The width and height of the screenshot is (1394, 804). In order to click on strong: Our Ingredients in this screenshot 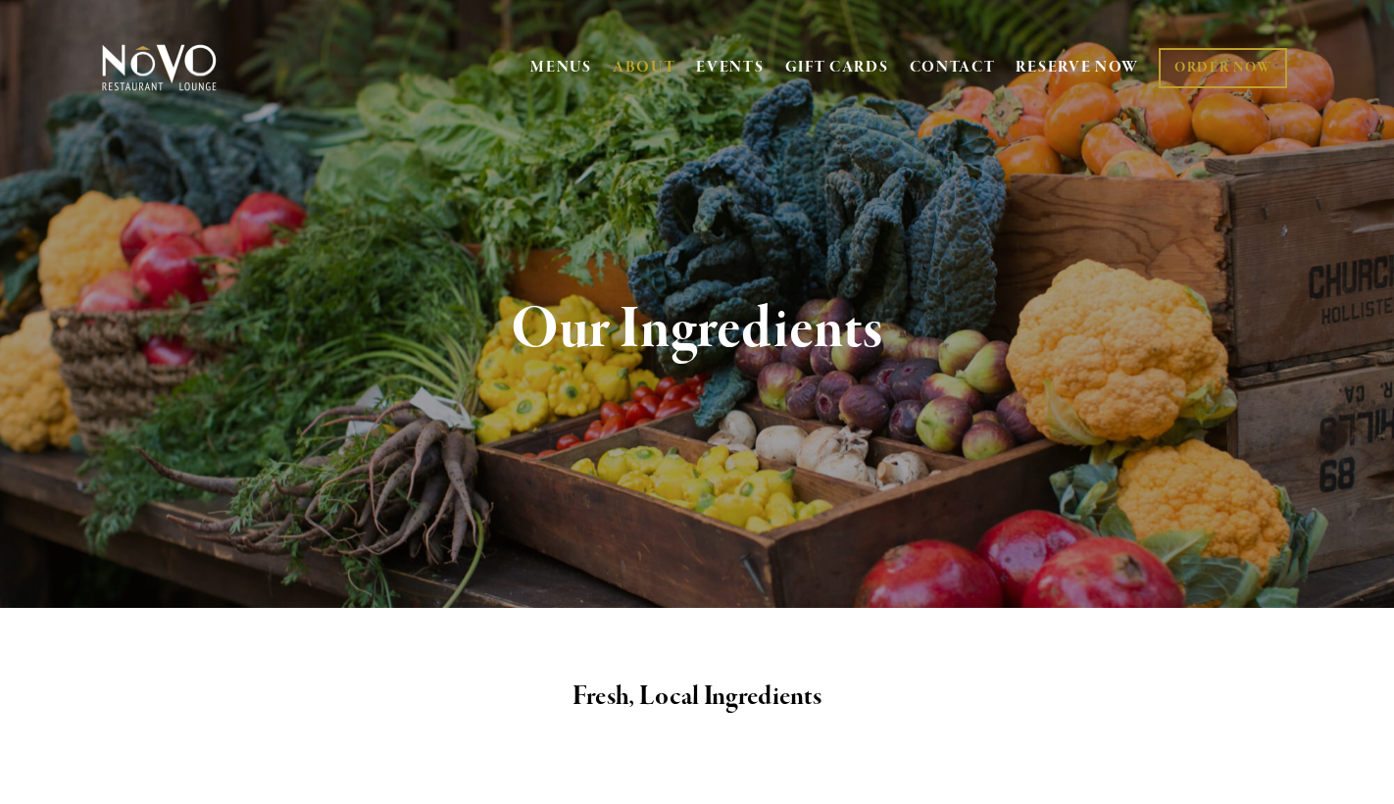, I will do `click(697, 329)`.